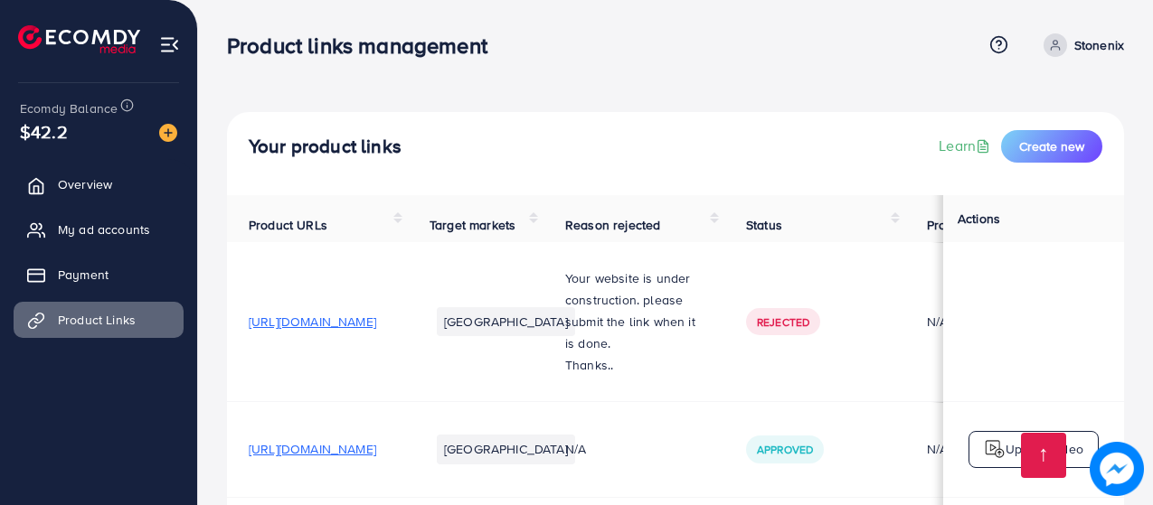  Describe the element at coordinates (966, 225) in the screenshot. I see `span: Product video` at that location.